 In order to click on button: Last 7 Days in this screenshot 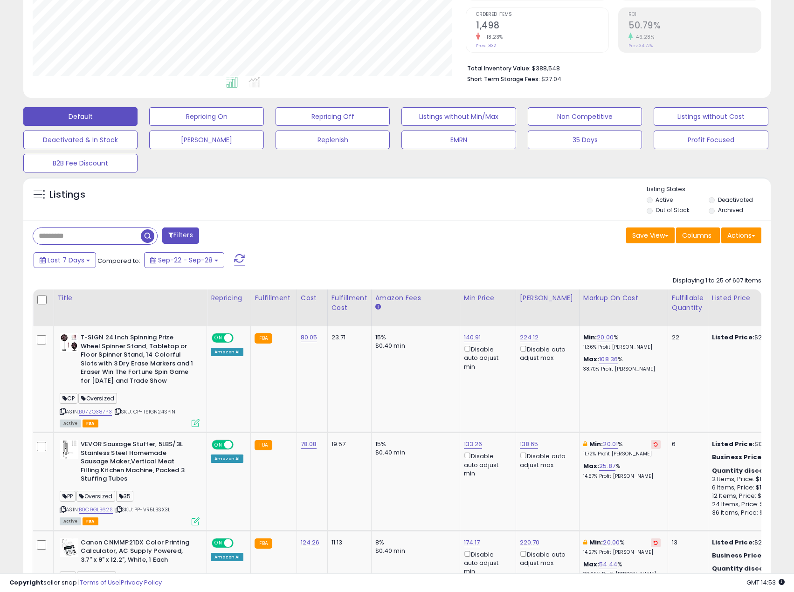, I will do `click(65, 260)`.